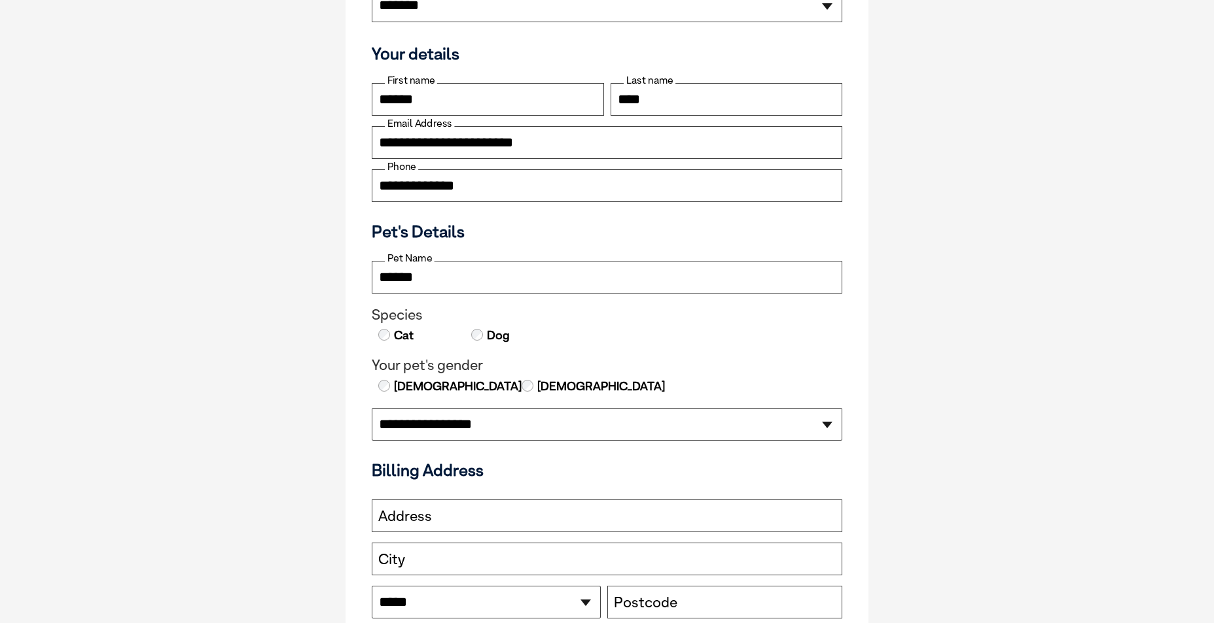 This screenshot has width=1214, height=623. What do you see at coordinates (405, 517) in the screenshot?
I see `label: Address` at bounding box center [405, 517].